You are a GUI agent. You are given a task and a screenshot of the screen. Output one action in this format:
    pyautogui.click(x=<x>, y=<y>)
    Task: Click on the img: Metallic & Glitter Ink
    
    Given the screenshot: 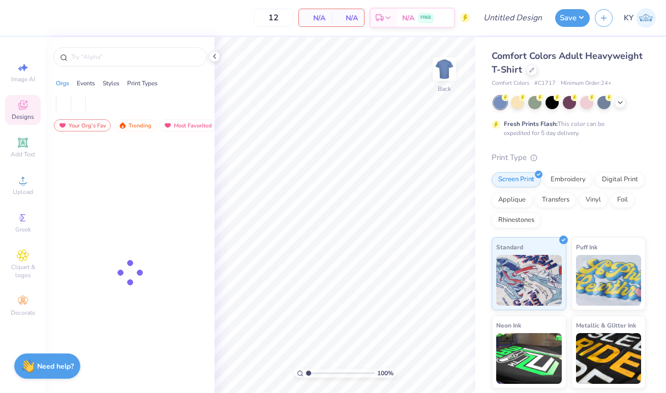 What is the action you would take?
    pyautogui.click(x=608, y=359)
    